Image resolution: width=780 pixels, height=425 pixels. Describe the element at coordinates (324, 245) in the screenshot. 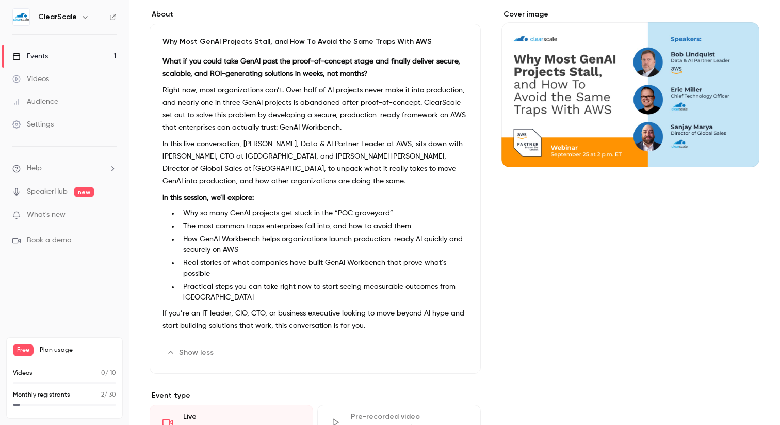

I see `li: How GenAI Workbench helps organizations launch production-ready AI quickly and securely on AWS` at that location.